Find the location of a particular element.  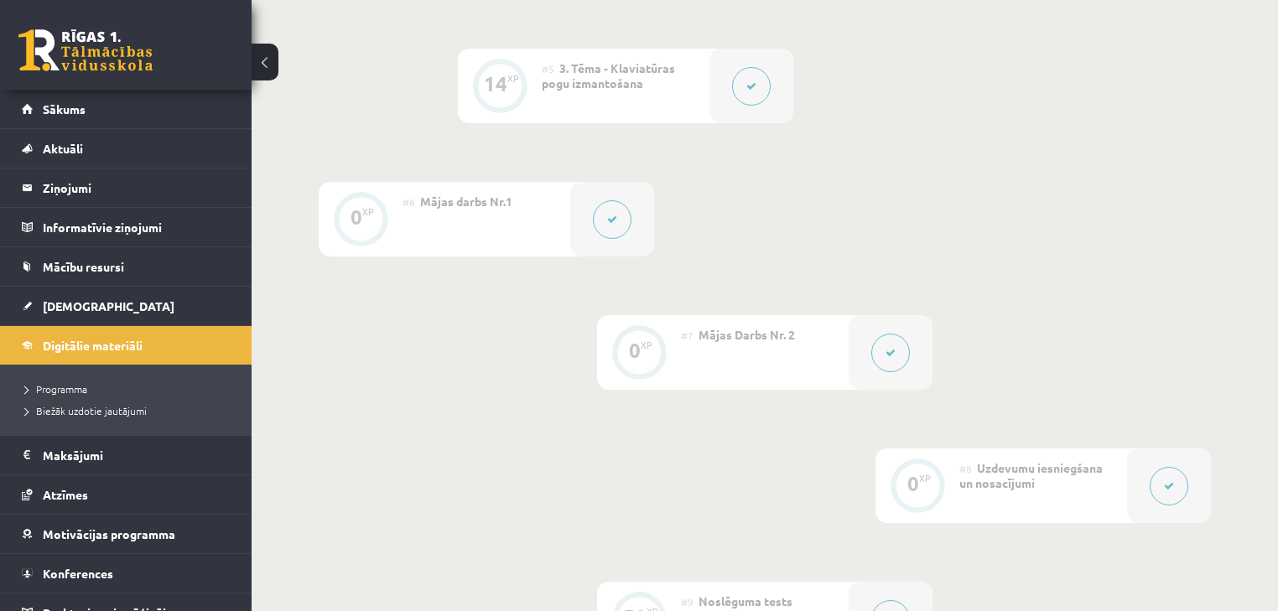

span: #8 is located at coordinates (965, 469).